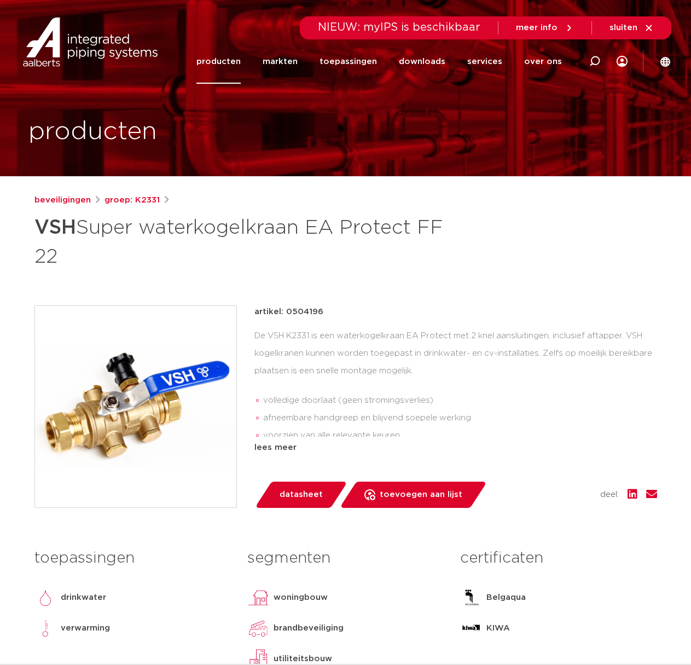 Image resolution: width=691 pixels, height=665 pixels. What do you see at coordinates (558, 558) in the screenshot?
I see `h3: certificaten` at bounding box center [558, 558].